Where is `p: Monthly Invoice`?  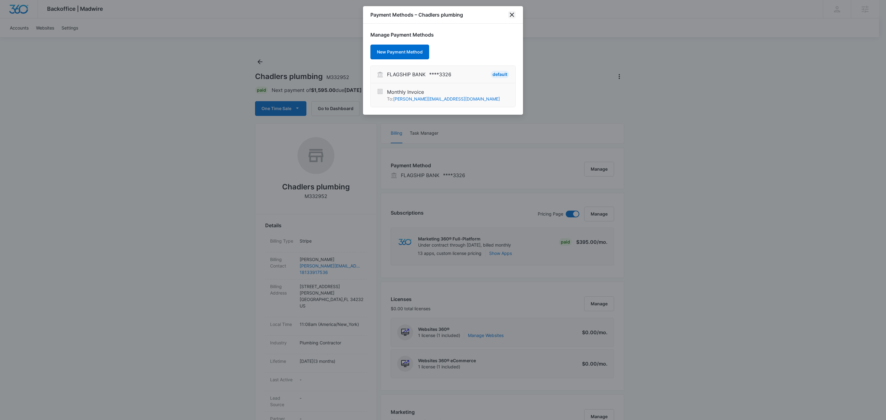
p: Monthly Invoice is located at coordinates (443, 92).